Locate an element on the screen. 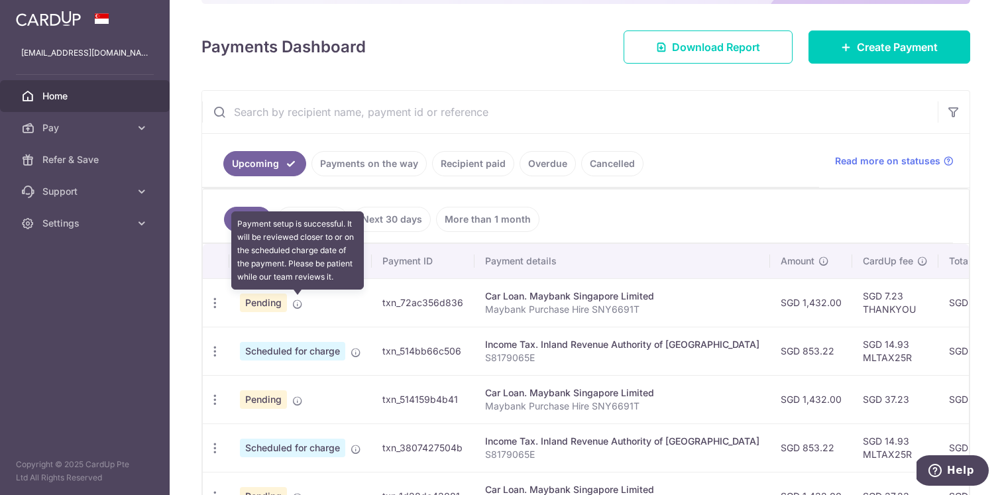 This screenshot has width=1002, height=495. a: Overdue is located at coordinates (547, 164).